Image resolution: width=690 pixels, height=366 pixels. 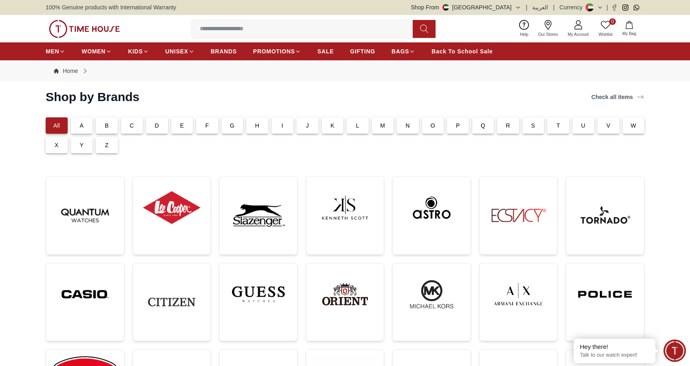 What do you see at coordinates (57, 126) in the screenshot?
I see `p: All` at bounding box center [57, 126].